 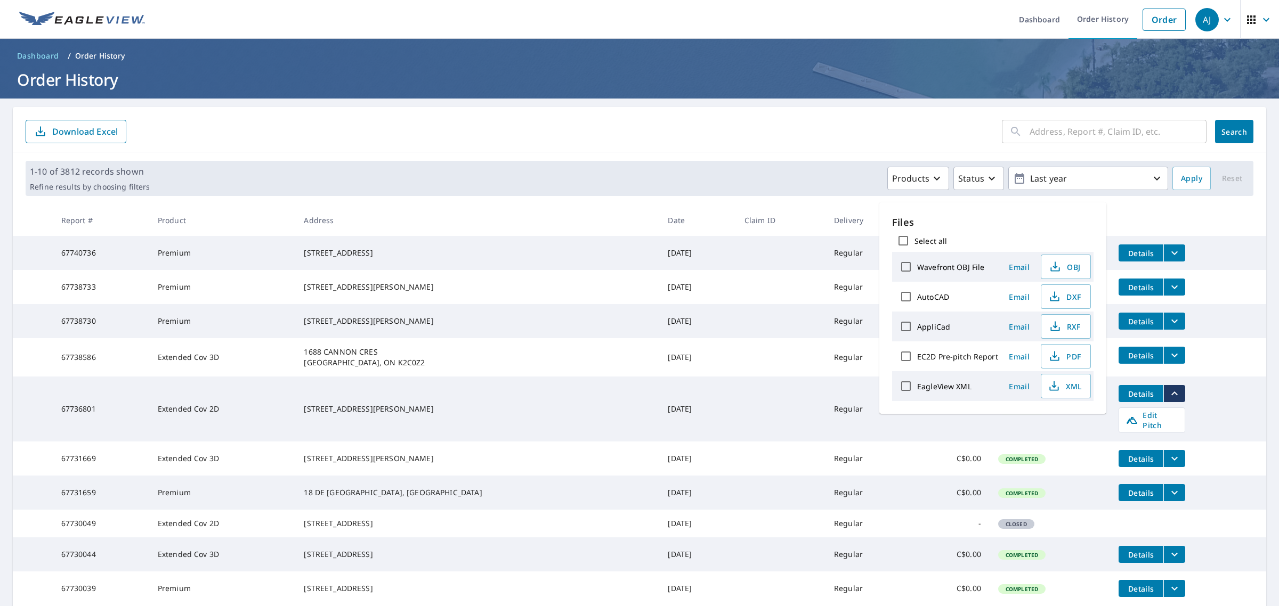 What do you see at coordinates (100, 56) in the screenshot?
I see `p: Order History` at bounding box center [100, 56].